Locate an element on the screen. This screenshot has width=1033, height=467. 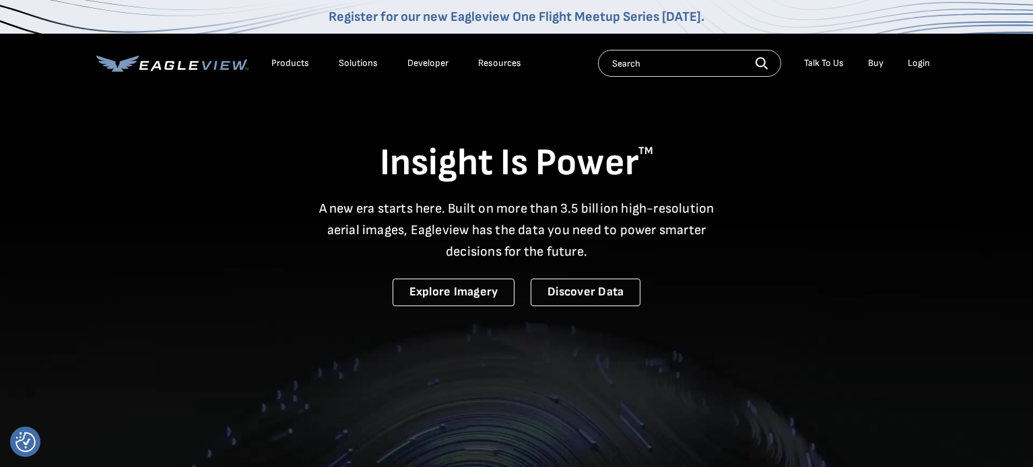
div: Products is located at coordinates (290, 63).